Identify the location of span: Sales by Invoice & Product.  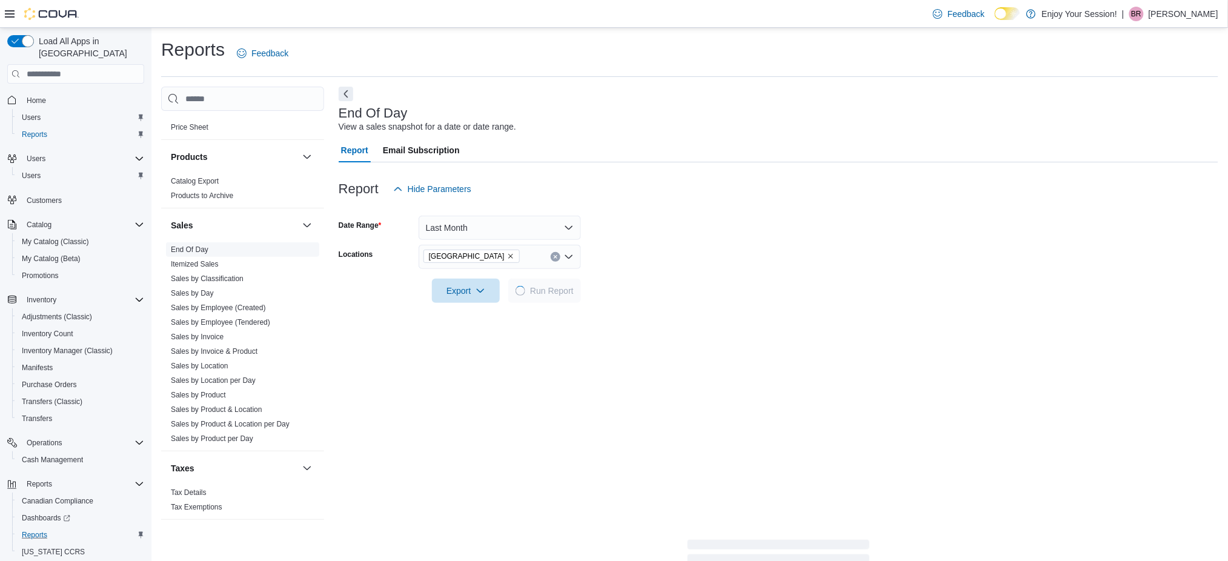
(214, 351).